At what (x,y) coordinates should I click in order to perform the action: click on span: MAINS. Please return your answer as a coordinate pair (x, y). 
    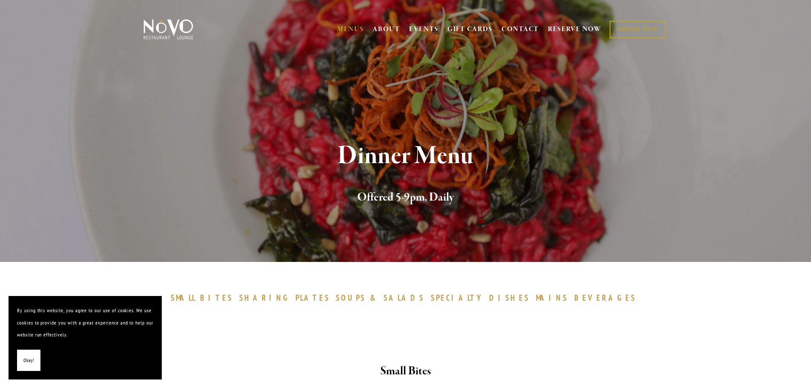
    Looking at the image, I should click on (552, 298).